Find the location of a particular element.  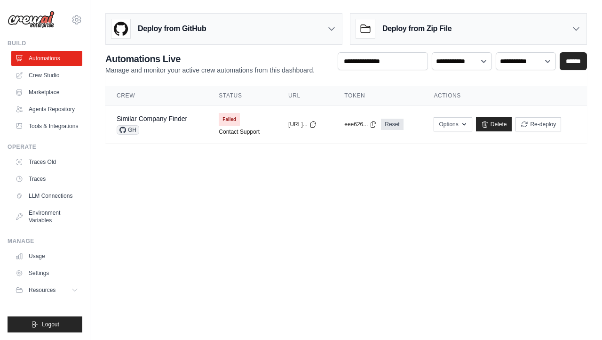

a: LLM Connections is located at coordinates (47, 196).